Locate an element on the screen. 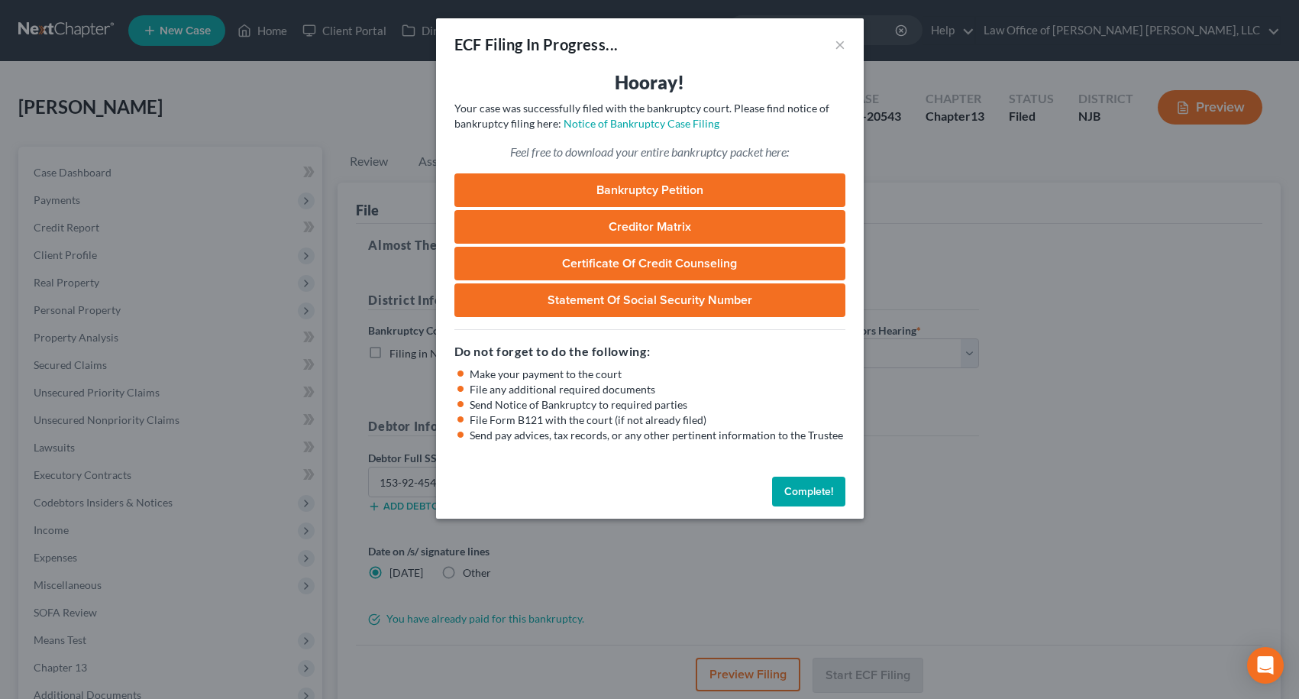 This screenshot has width=1299, height=699. div: ECF Filing In Progress... is located at coordinates (536, 44).